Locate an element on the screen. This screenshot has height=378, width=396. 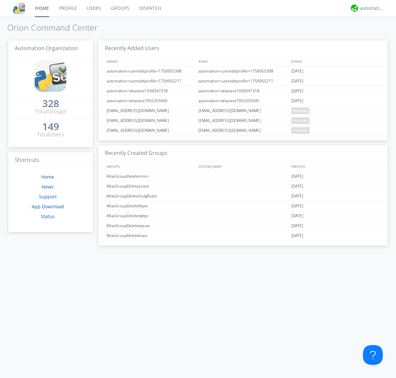
a: Home is located at coordinates (47, 177).